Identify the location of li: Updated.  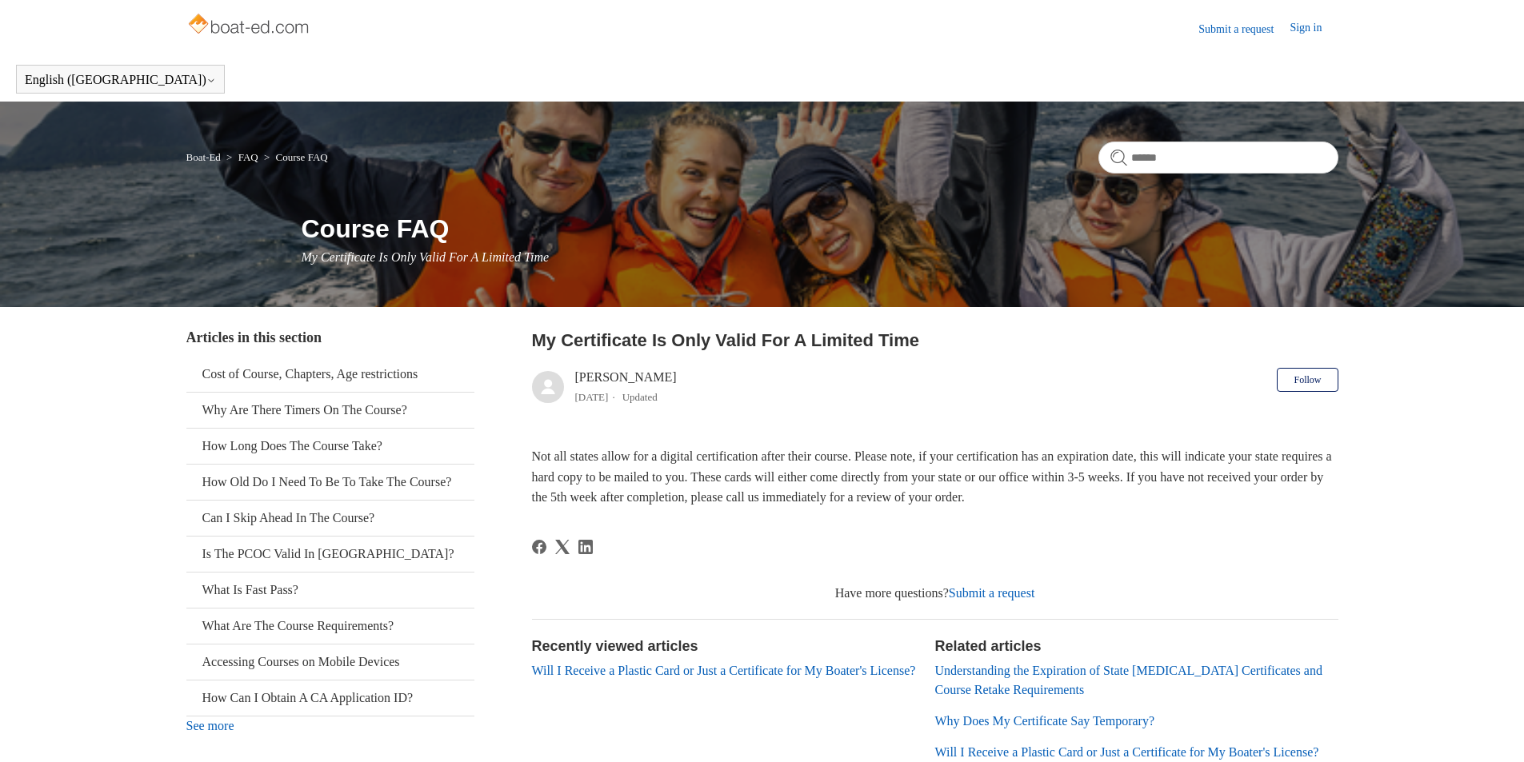
(640, 397).